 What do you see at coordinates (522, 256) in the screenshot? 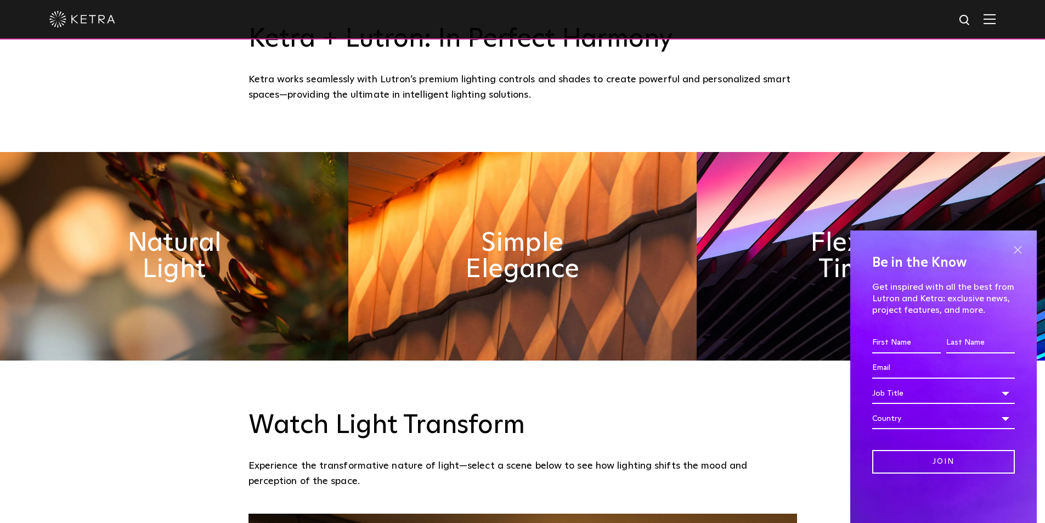
I see `h2: Simple Elegance` at bounding box center [522, 256].